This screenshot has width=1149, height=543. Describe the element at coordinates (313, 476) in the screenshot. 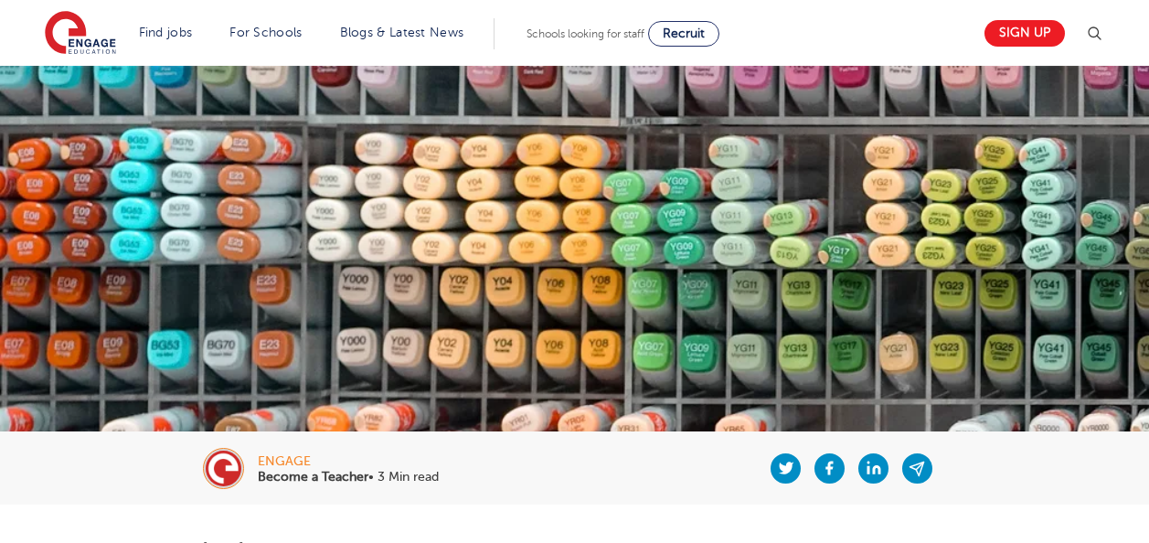

I see `b: Become a Teacher` at that location.